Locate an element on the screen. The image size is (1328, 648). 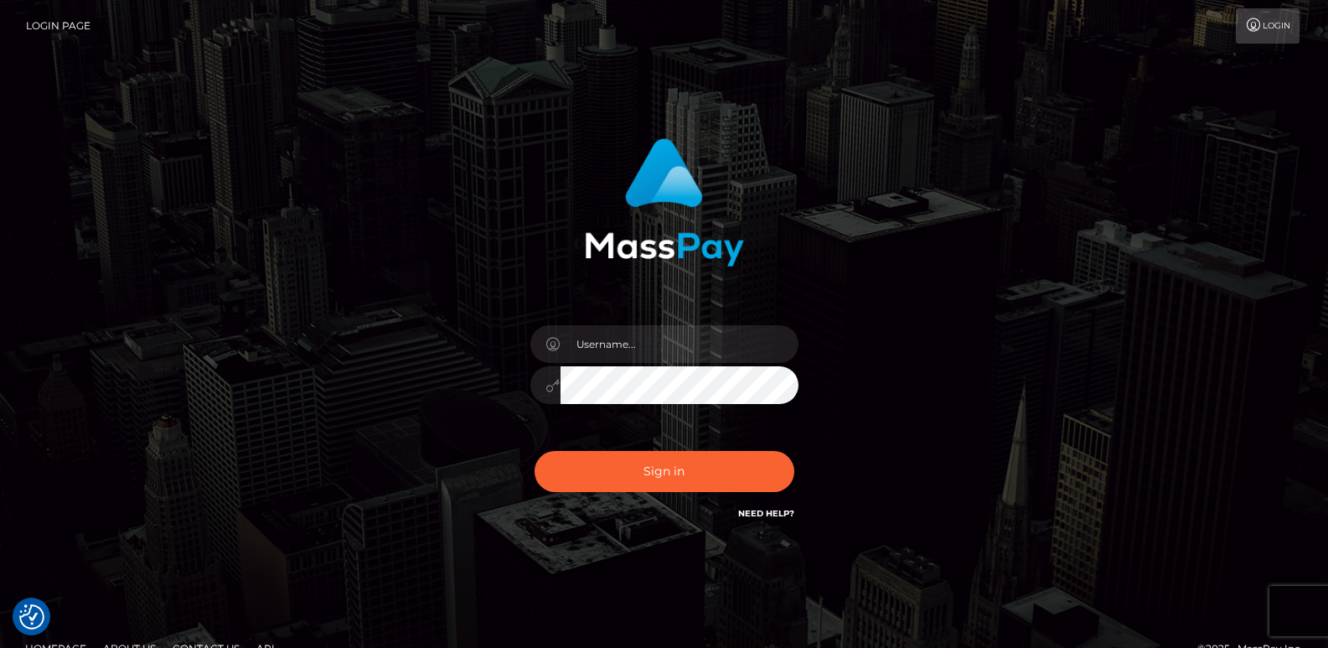
img: Revisit consent button is located at coordinates (32, 617).